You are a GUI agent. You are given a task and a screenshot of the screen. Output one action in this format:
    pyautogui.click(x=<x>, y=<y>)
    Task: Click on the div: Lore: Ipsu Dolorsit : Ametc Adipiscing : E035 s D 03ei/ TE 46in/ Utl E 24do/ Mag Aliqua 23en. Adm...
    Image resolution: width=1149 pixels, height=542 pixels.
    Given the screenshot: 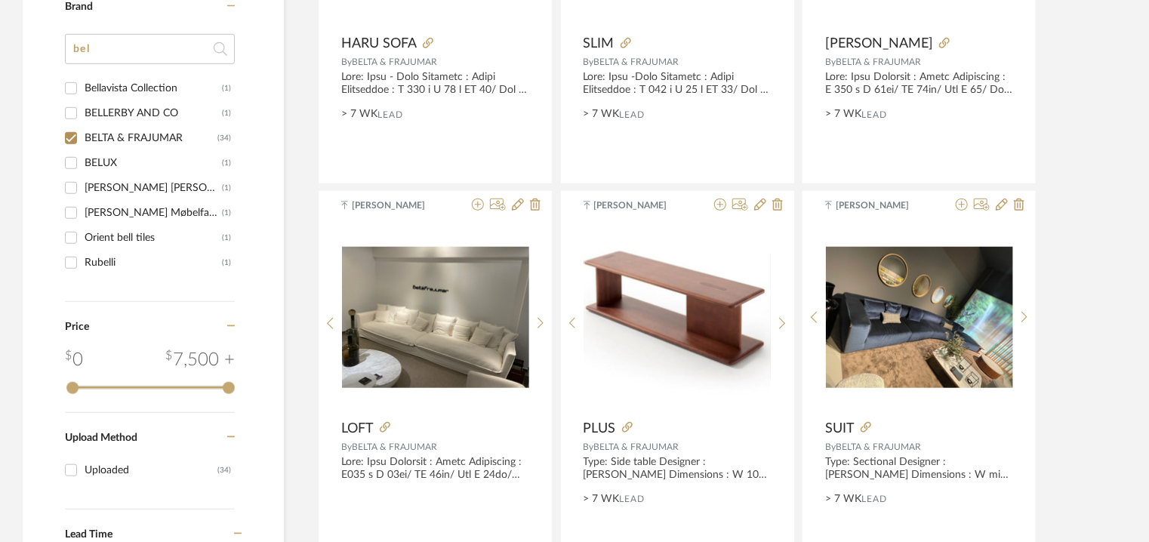 What is the action you would take?
    pyautogui.click(x=435, y=469)
    